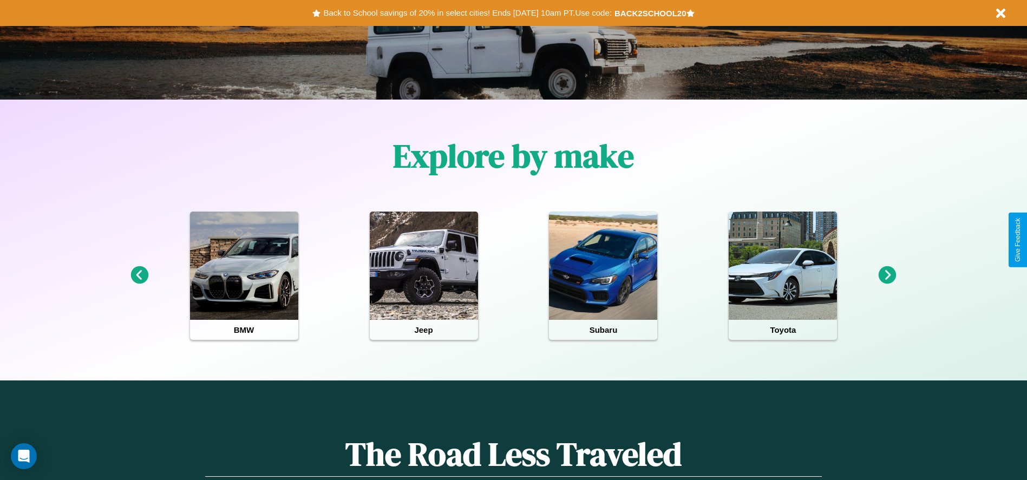  Describe the element at coordinates (244, 330) in the screenshot. I see `h4: BMW` at that location.